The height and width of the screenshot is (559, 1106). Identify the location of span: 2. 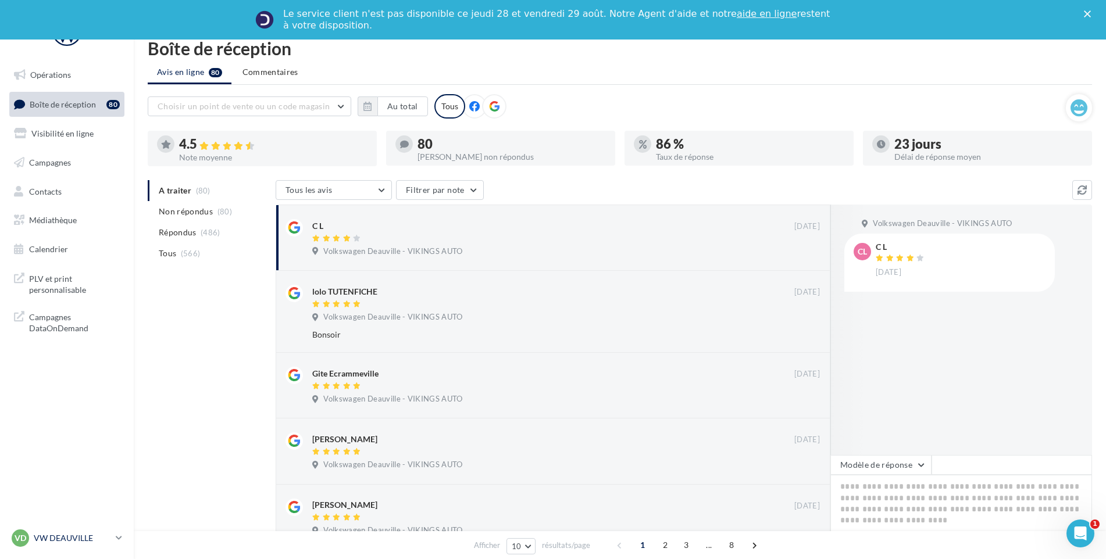
(665, 545).